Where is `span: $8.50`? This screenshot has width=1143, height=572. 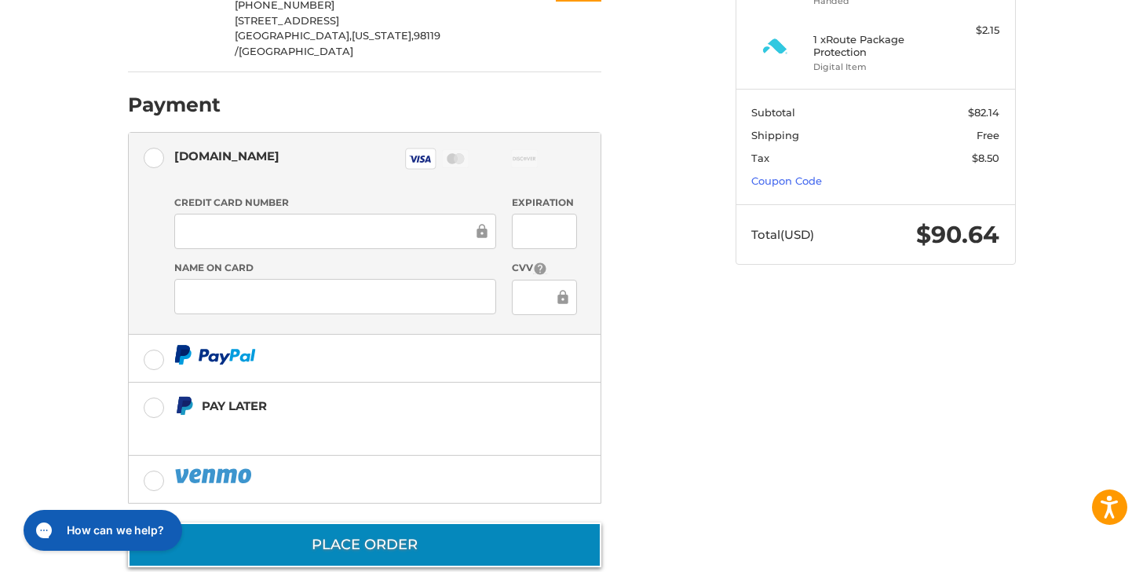 span: $8.50 is located at coordinates (985, 158).